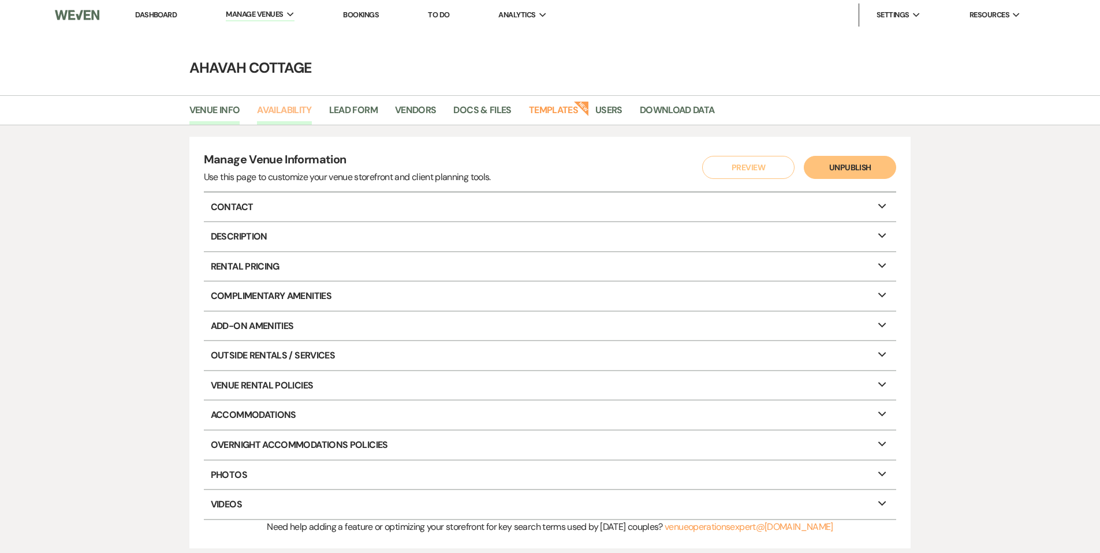  I want to click on p: Overnight Accommodations Policies, so click(550, 445).